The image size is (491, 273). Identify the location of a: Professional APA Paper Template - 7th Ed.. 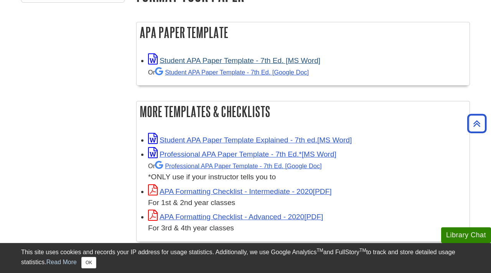
(238, 166).